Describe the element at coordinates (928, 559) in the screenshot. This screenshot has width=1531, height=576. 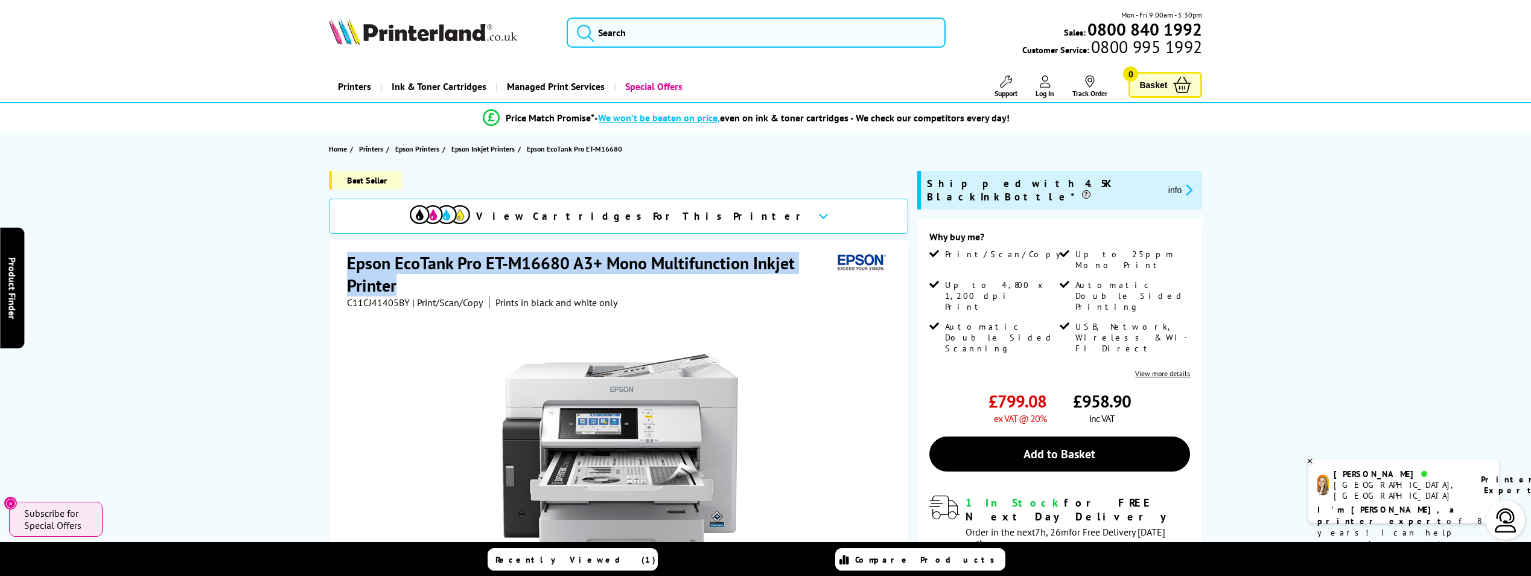
I see `span: Compare Products` at that location.